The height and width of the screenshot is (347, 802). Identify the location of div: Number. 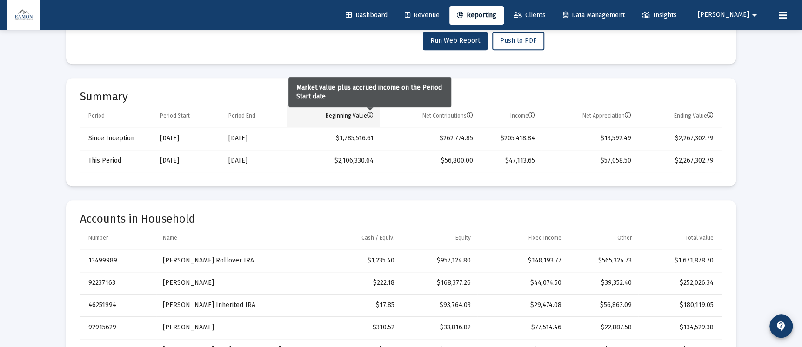
(98, 238).